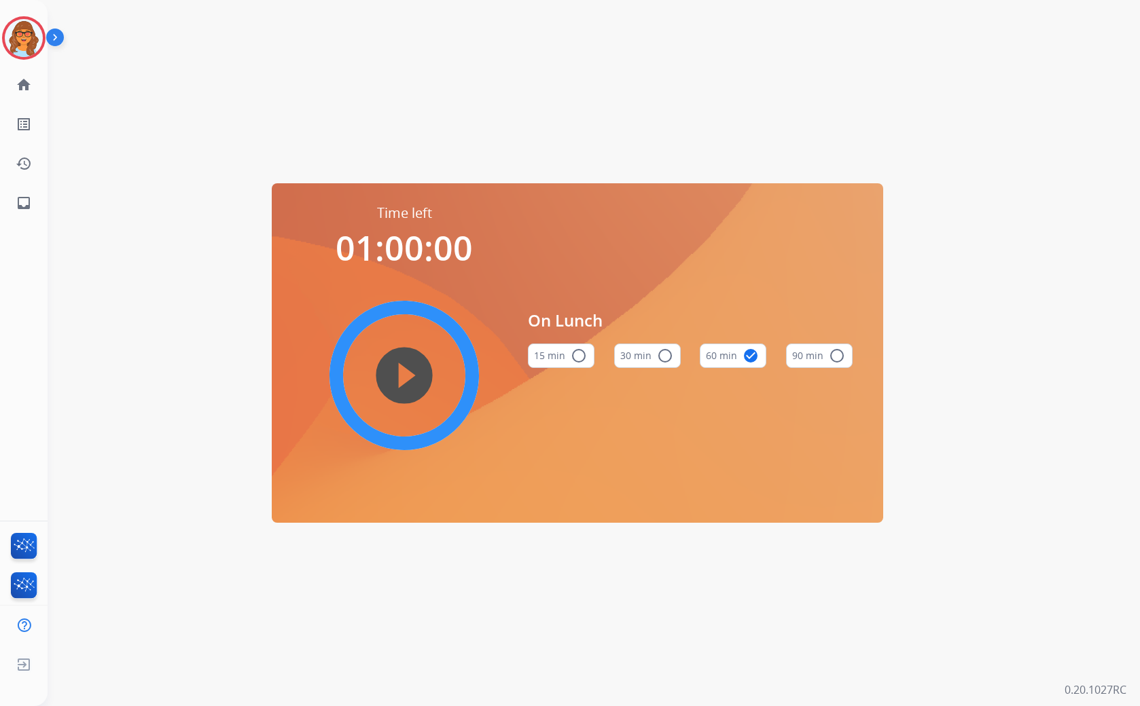 Image resolution: width=1140 pixels, height=706 pixels. Describe the element at coordinates (404, 213) in the screenshot. I see `span: Time left` at that location.